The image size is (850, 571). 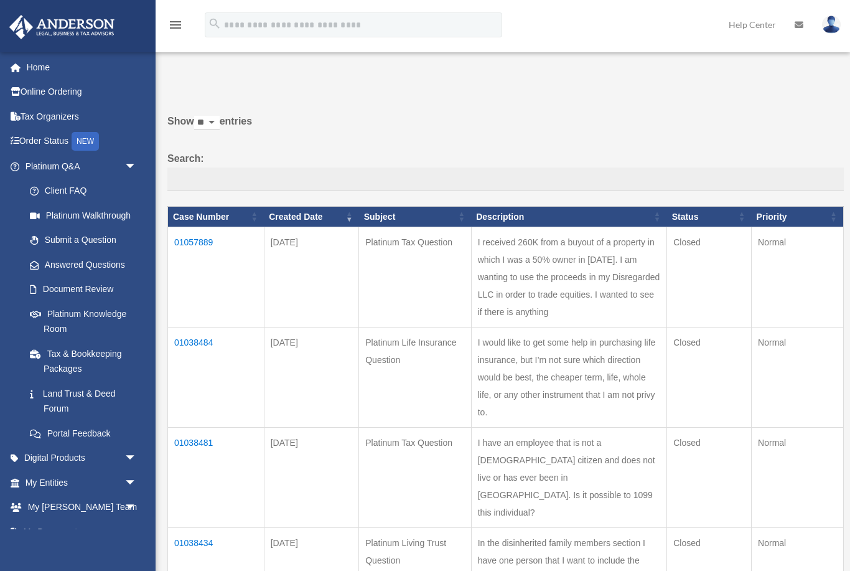 What do you see at coordinates (80, 264) in the screenshot?
I see `a: Answered Questions` at bounding box center [80, 264].